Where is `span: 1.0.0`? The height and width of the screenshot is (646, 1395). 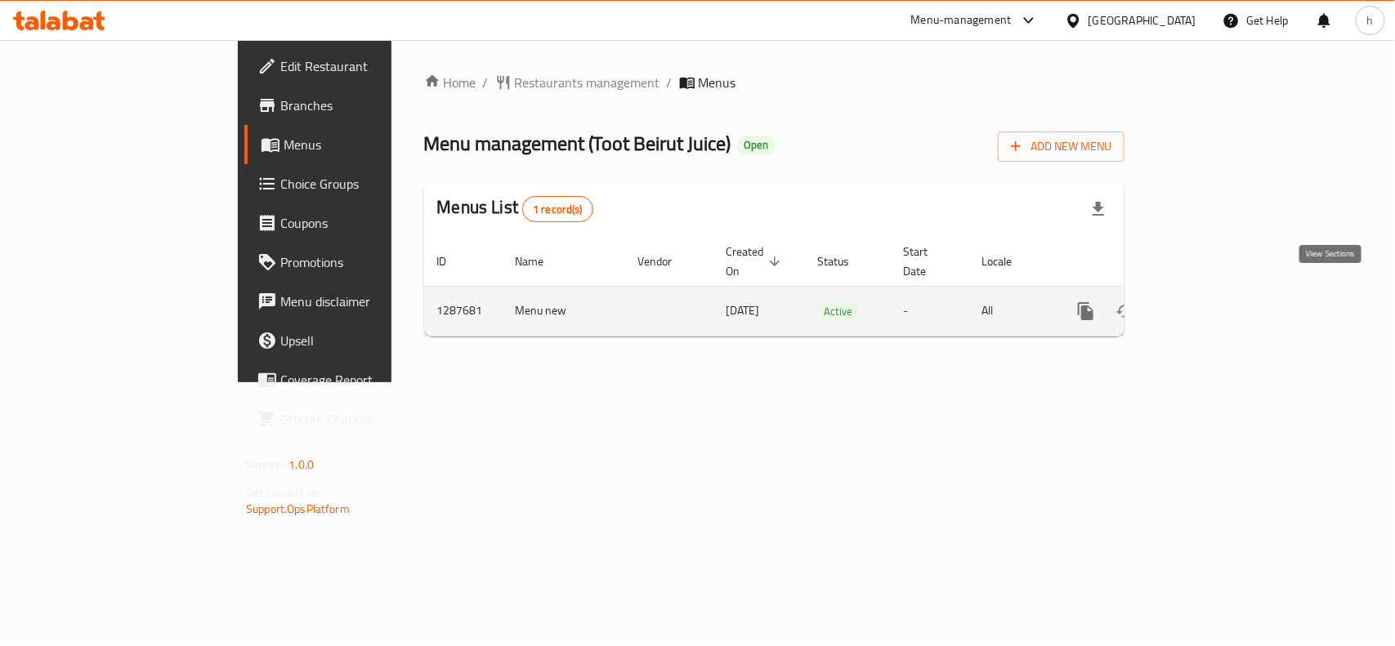 span: 1.0.0 is located at coordinates (301, 465).